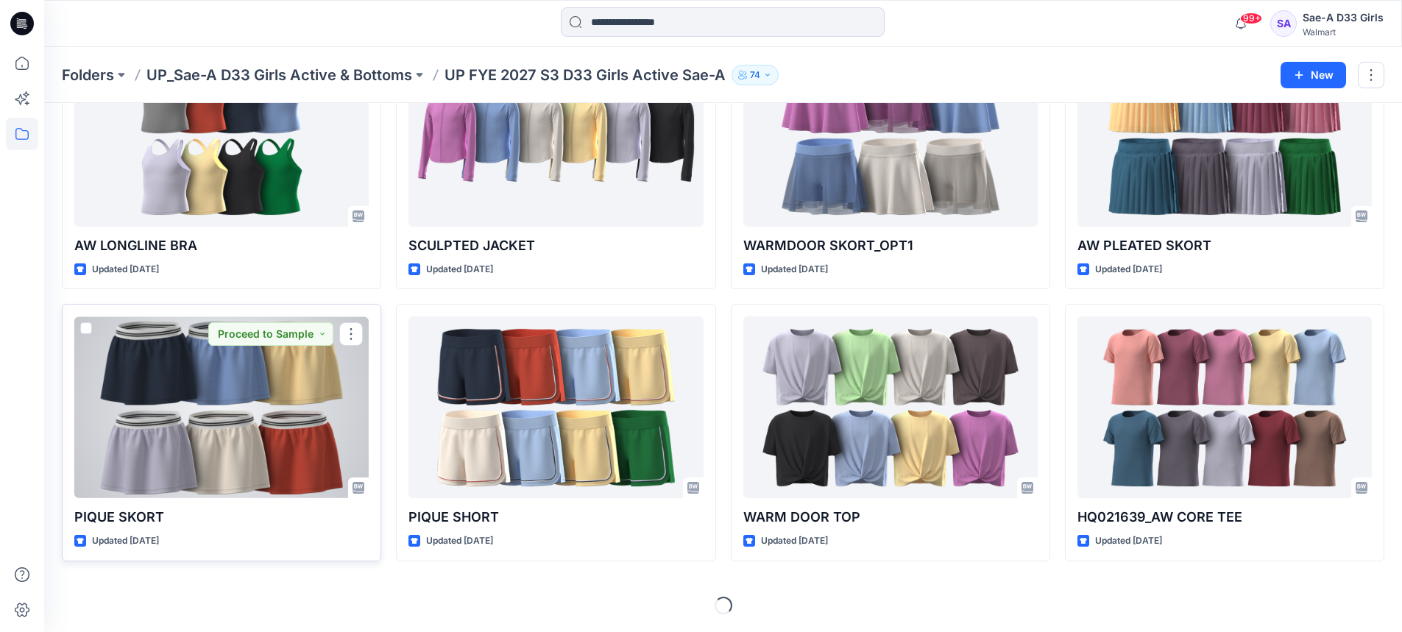 This screenshot has height=632, width=1402. I want to click on p: AW PLEATED SKORT, so click(1225, 246).